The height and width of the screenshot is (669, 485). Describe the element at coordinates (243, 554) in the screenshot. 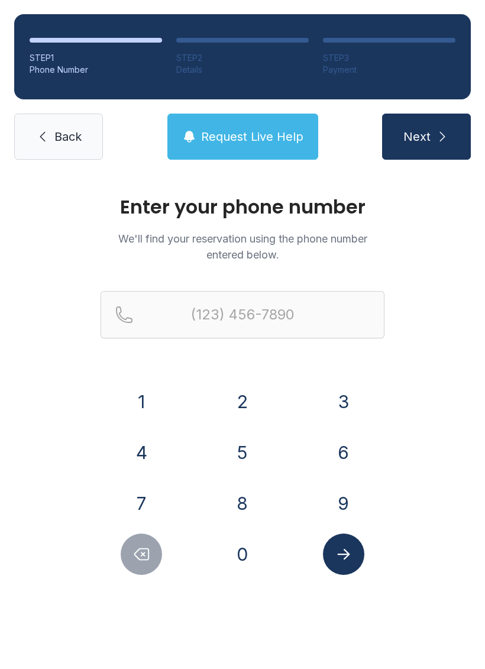

I see `button: 0` at that location.